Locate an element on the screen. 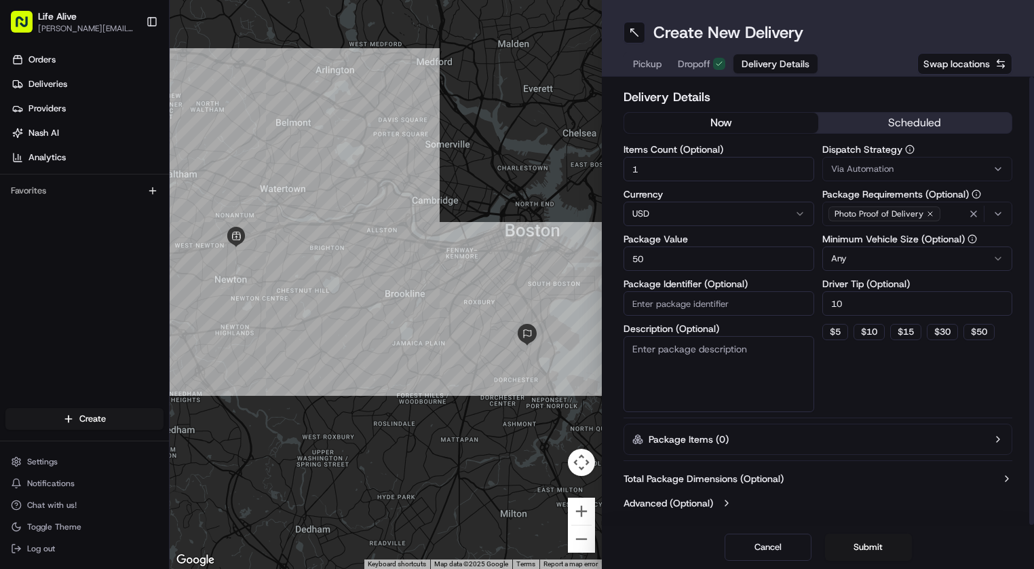  label: Driver Tip (Optional) is located at coordinates (918, 284).